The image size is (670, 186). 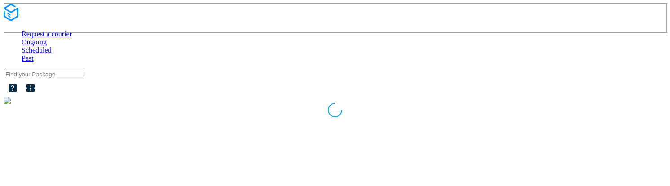 What do you see at coordinates (43, 74) in the screenshot?
I see `input: Find your Package` at bounding box center [43, 74].